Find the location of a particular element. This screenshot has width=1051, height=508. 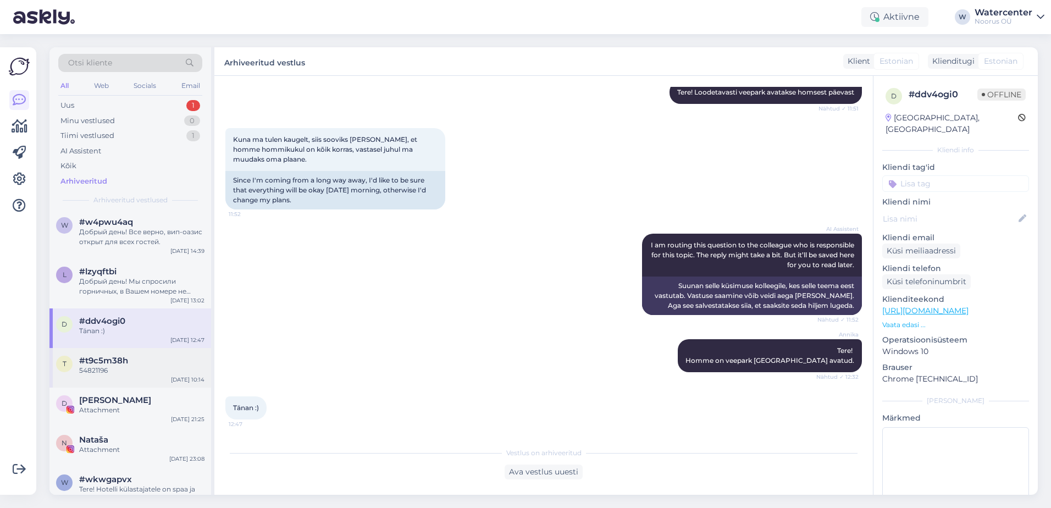

label: Arhiveeritud vestlus is located at coordinates (264, 61).